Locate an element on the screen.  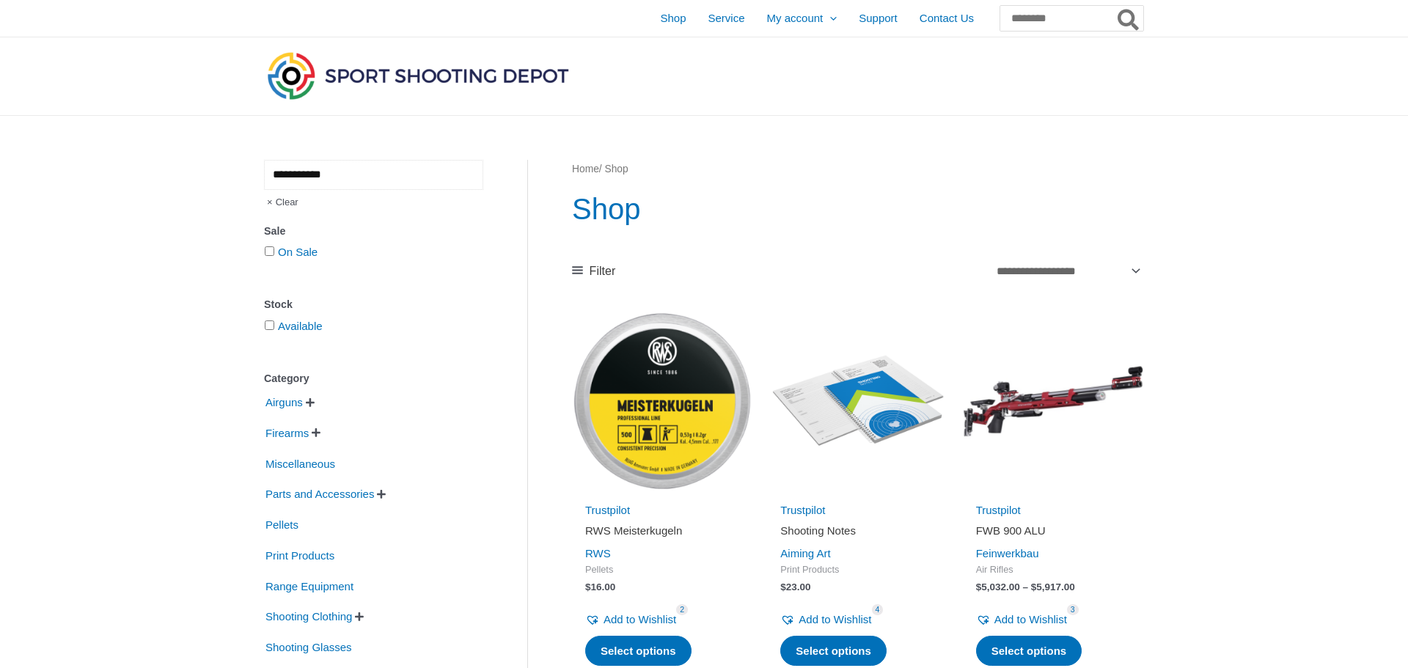
a: Pellets is located at coordinates (282, 524).